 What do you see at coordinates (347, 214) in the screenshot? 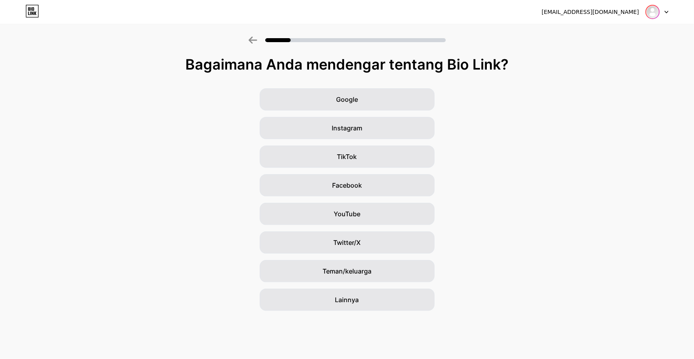
I see `font: YouTube` at bounding box center [347, 214].